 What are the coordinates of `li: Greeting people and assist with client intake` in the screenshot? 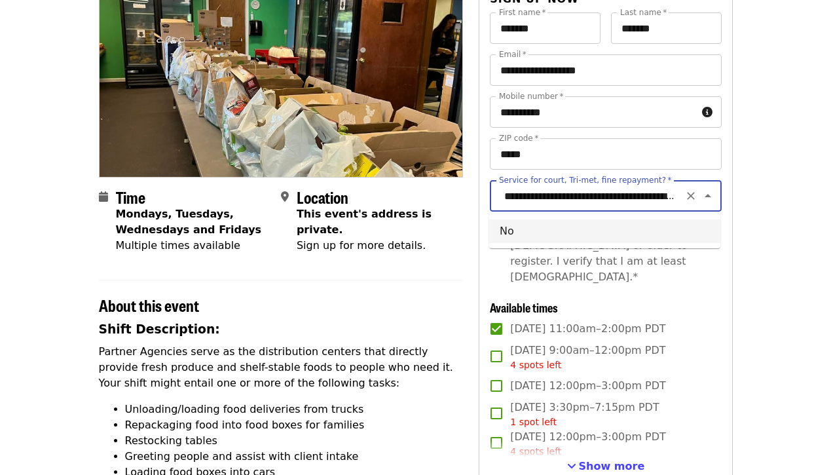 It's located at (294, 456).